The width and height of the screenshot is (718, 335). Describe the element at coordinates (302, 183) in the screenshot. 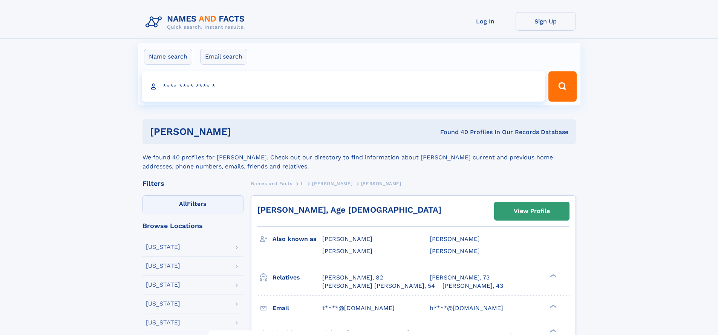

I see `span: L` at that location.